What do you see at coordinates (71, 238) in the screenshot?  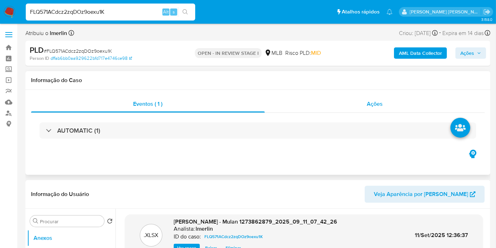 I see `button: Anexos` at bounding box center [71, 238].